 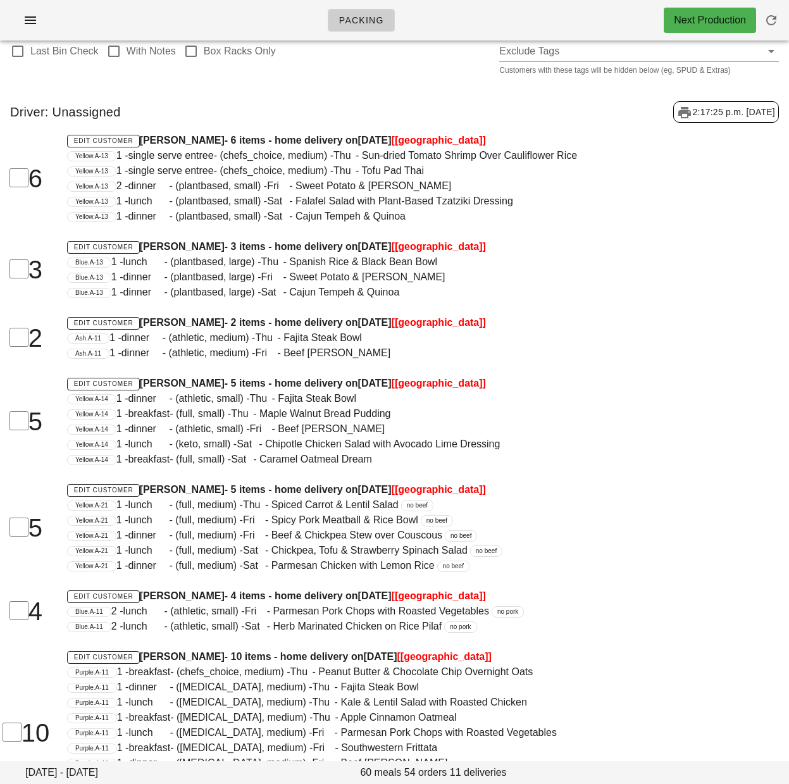 What do you see at coordinates (710, 20) in the screenshot?
I see `div: Next Production` at bounding box center [710, 20].